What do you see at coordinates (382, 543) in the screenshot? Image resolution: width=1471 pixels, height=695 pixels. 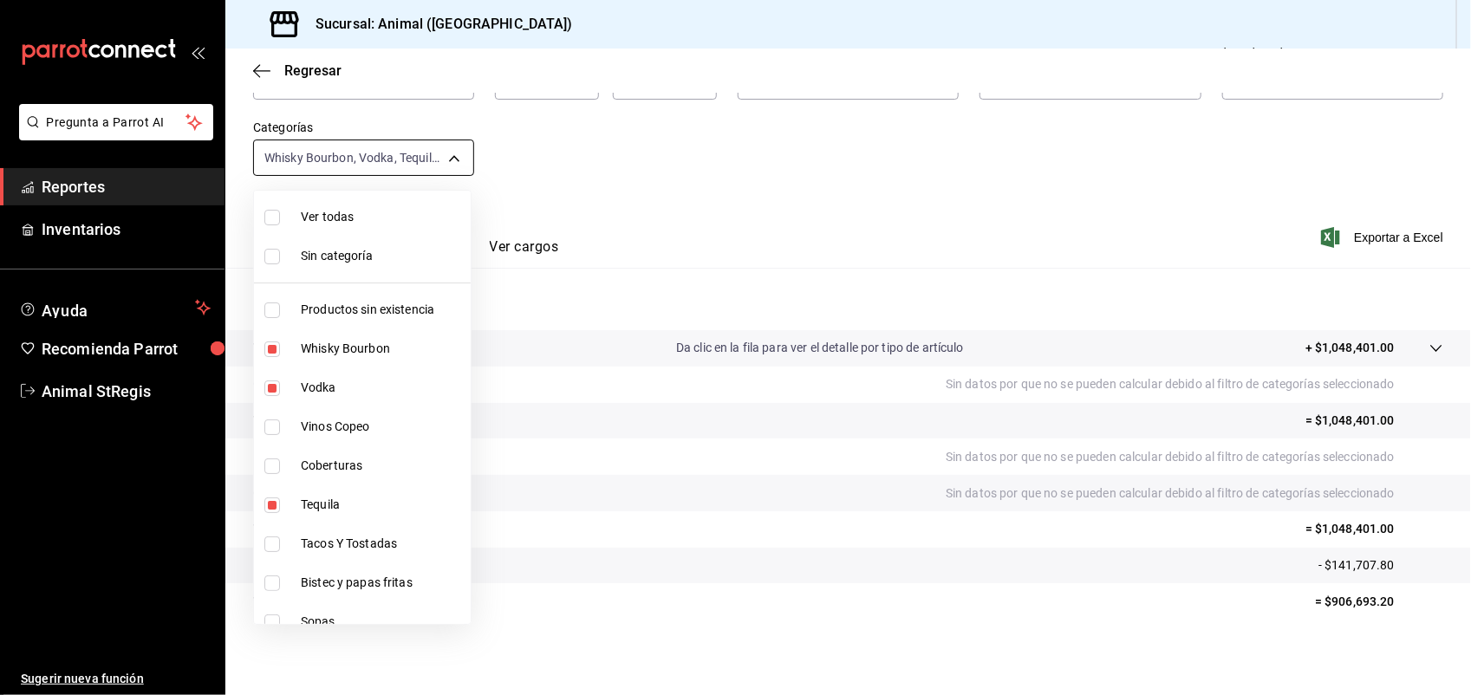 I see `span: Tacos Y Tostadas` at bounding box center [382, 543].